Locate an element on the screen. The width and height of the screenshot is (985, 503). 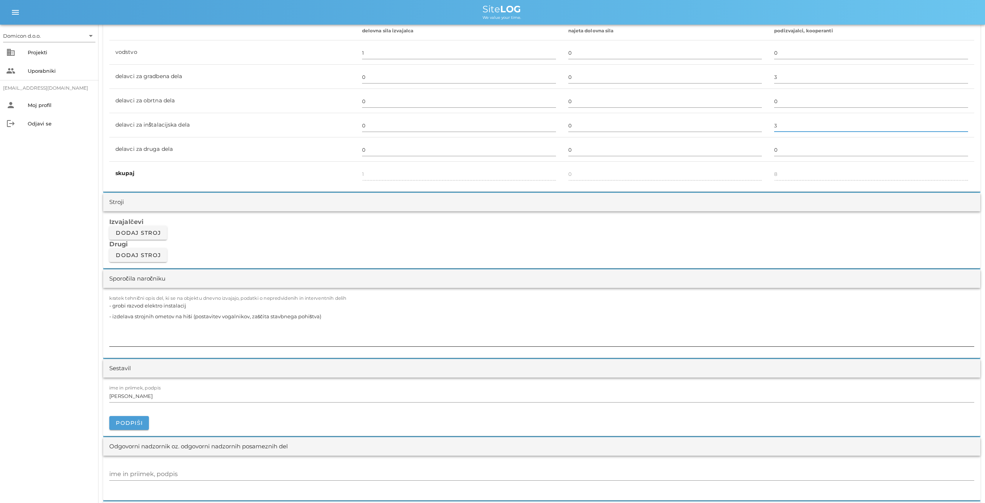
h3: Drugi is located at coordinates (542, 244).